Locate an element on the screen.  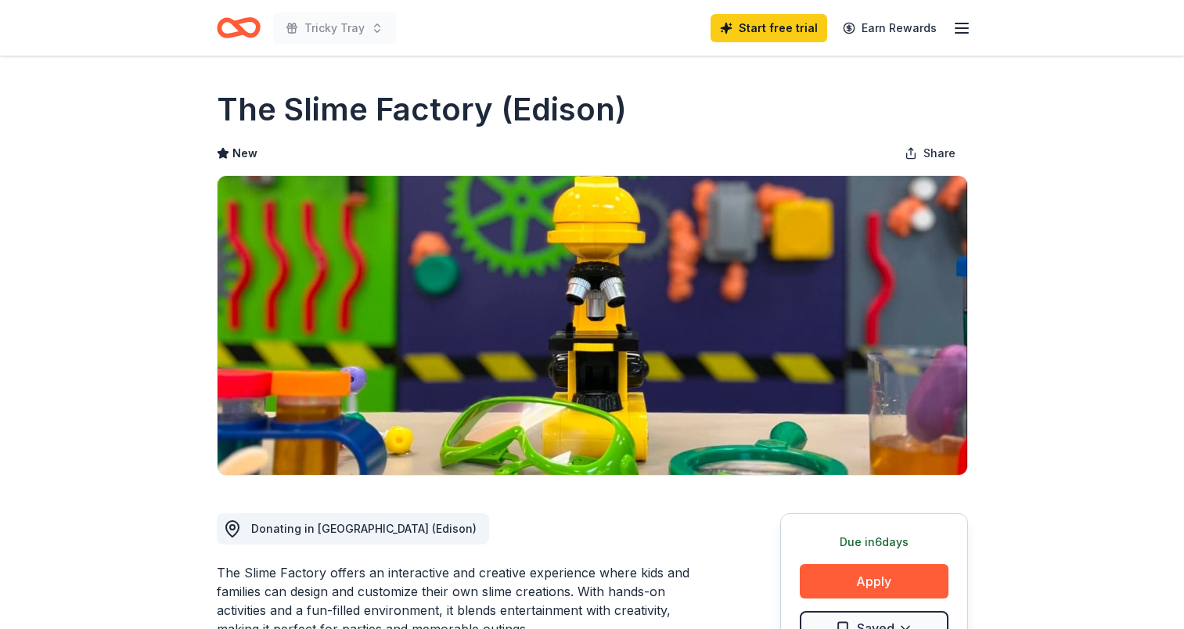
h1: The Slime Factory (Edison) is located at coordinates (422, 110).